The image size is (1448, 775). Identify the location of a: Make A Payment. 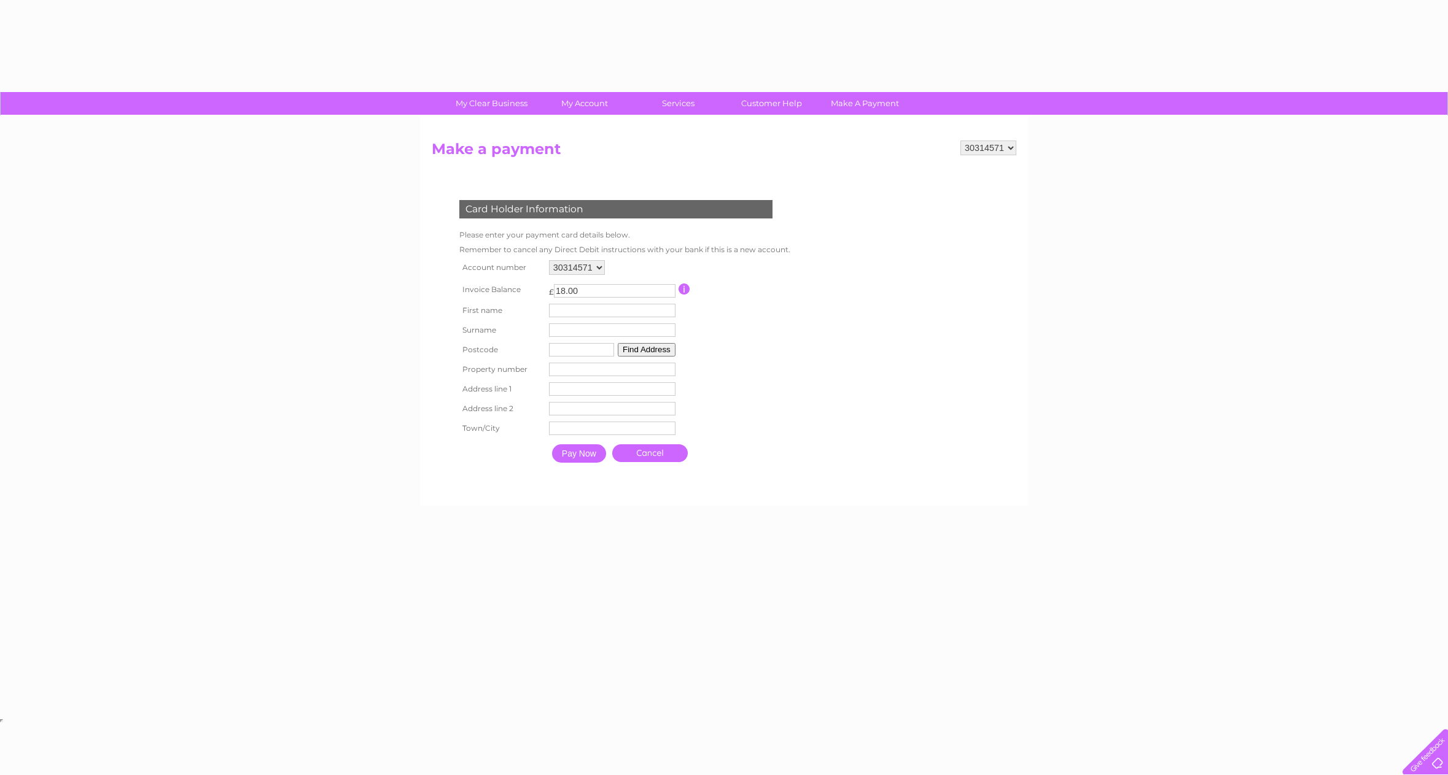
(865, 103).